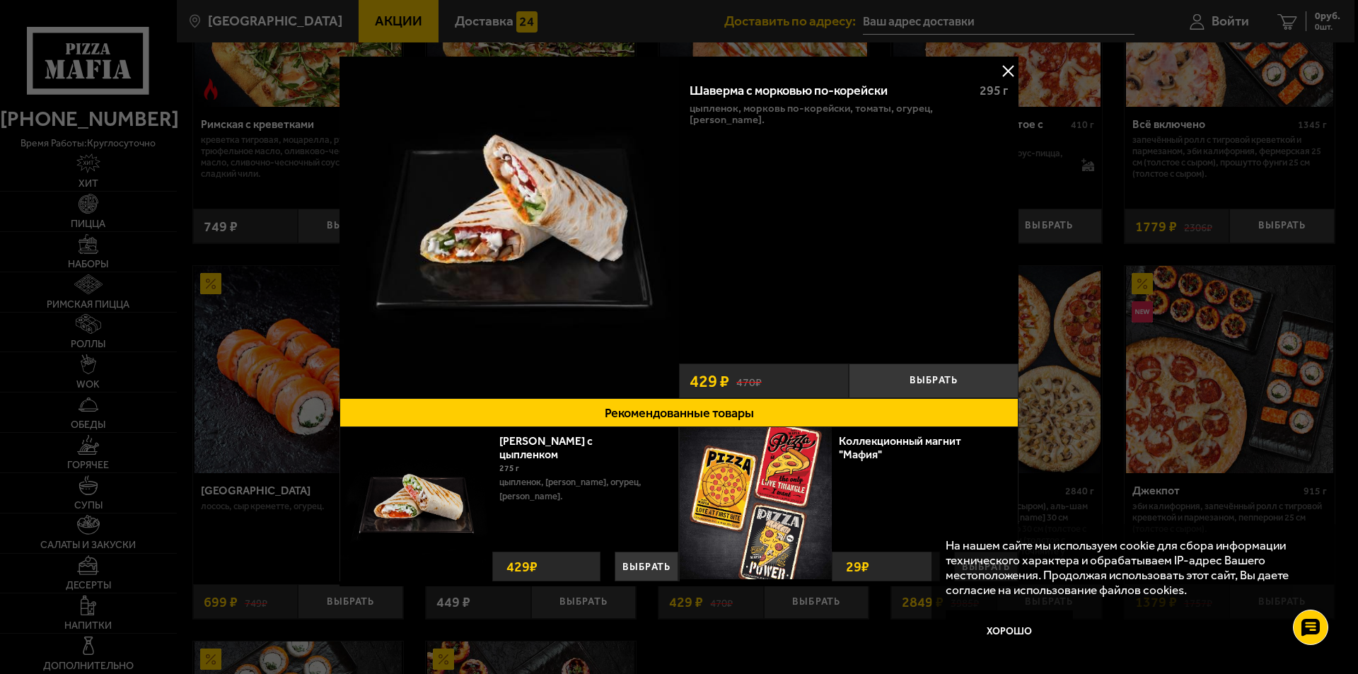 Image resolution: width=1358 pixels, height=674 pixels. I want to click on s: 470 ₽, so click(749, 381).